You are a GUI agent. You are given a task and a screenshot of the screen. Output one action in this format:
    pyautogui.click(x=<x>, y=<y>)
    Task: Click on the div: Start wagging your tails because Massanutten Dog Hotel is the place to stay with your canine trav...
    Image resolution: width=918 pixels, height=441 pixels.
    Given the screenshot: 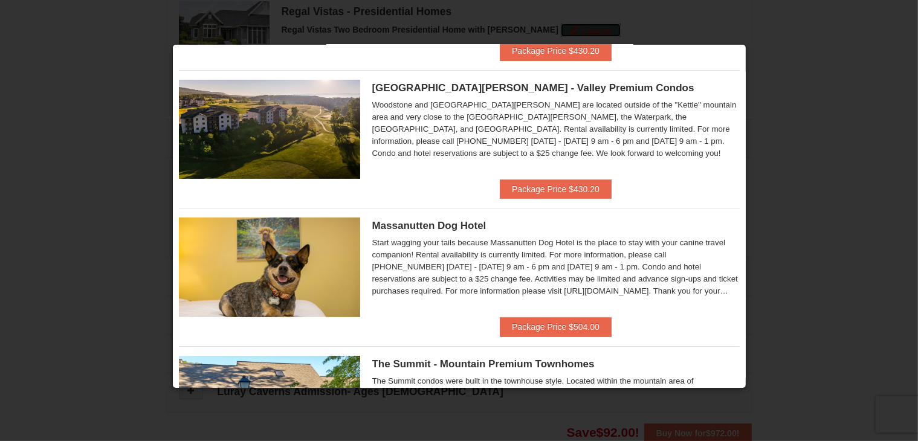 What is the action you would take?
    pyautogui.click(x=556, y=267)
    